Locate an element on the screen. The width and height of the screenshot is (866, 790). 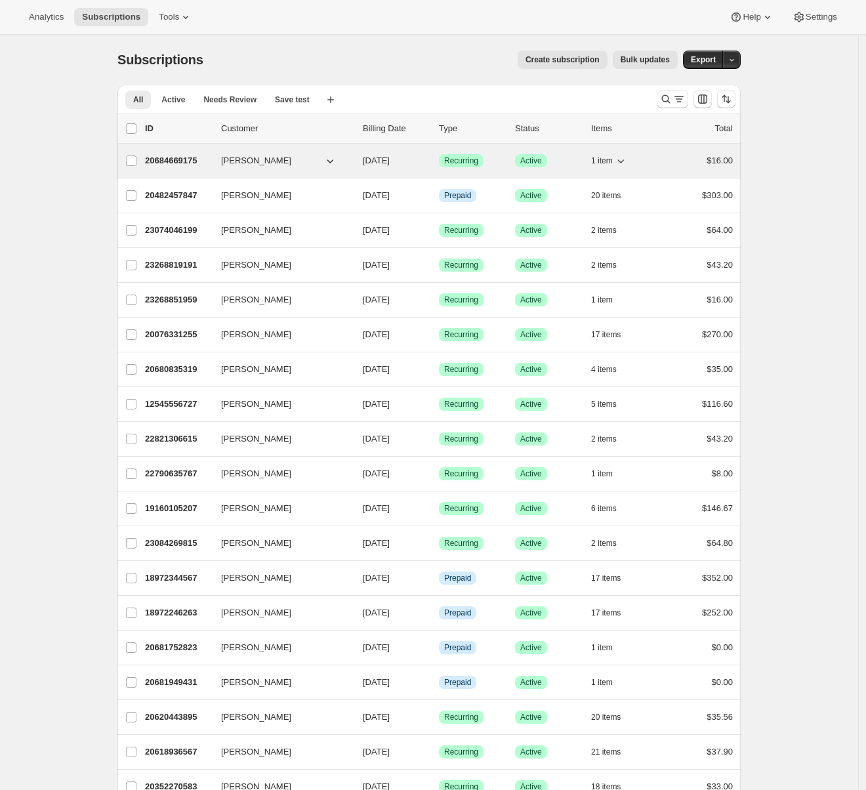
p: 20680835319 is located at coordinates (178, 370).